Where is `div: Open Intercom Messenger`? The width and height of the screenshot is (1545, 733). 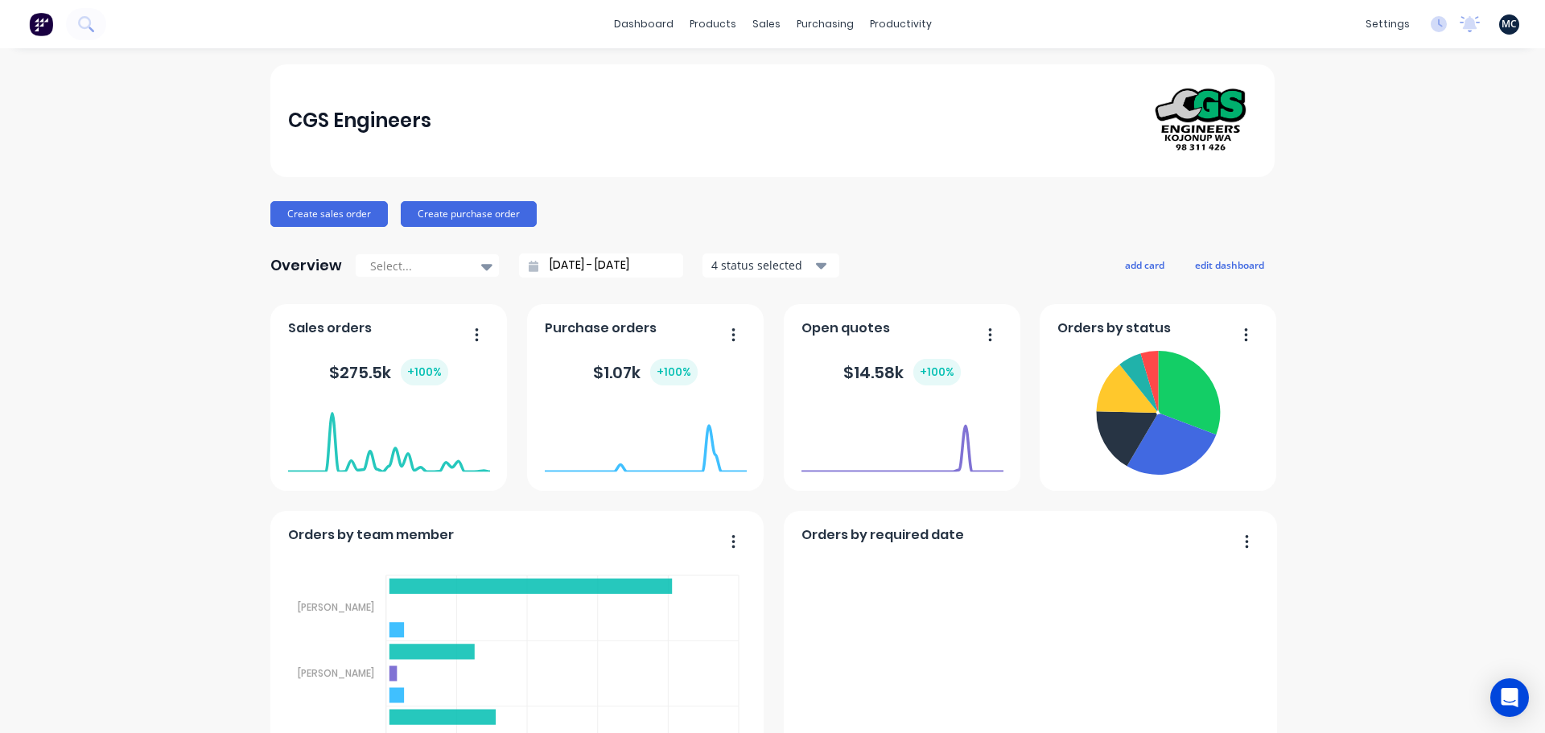 div: Open Intercom Messenger is located at coordinates (1510, 698).